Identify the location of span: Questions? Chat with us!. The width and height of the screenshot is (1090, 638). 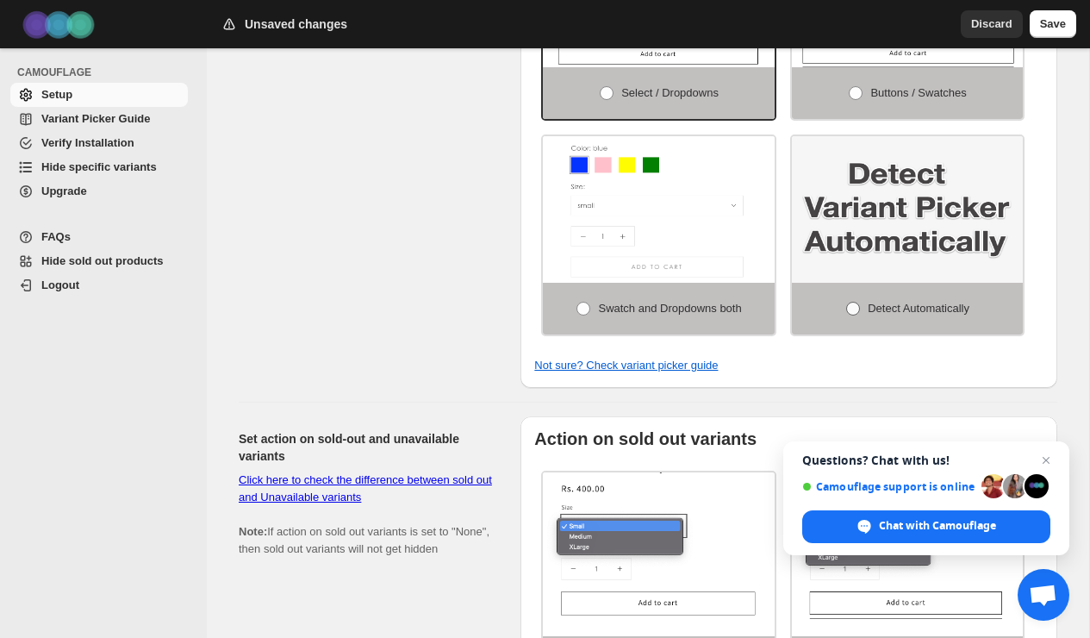
(926, 460).